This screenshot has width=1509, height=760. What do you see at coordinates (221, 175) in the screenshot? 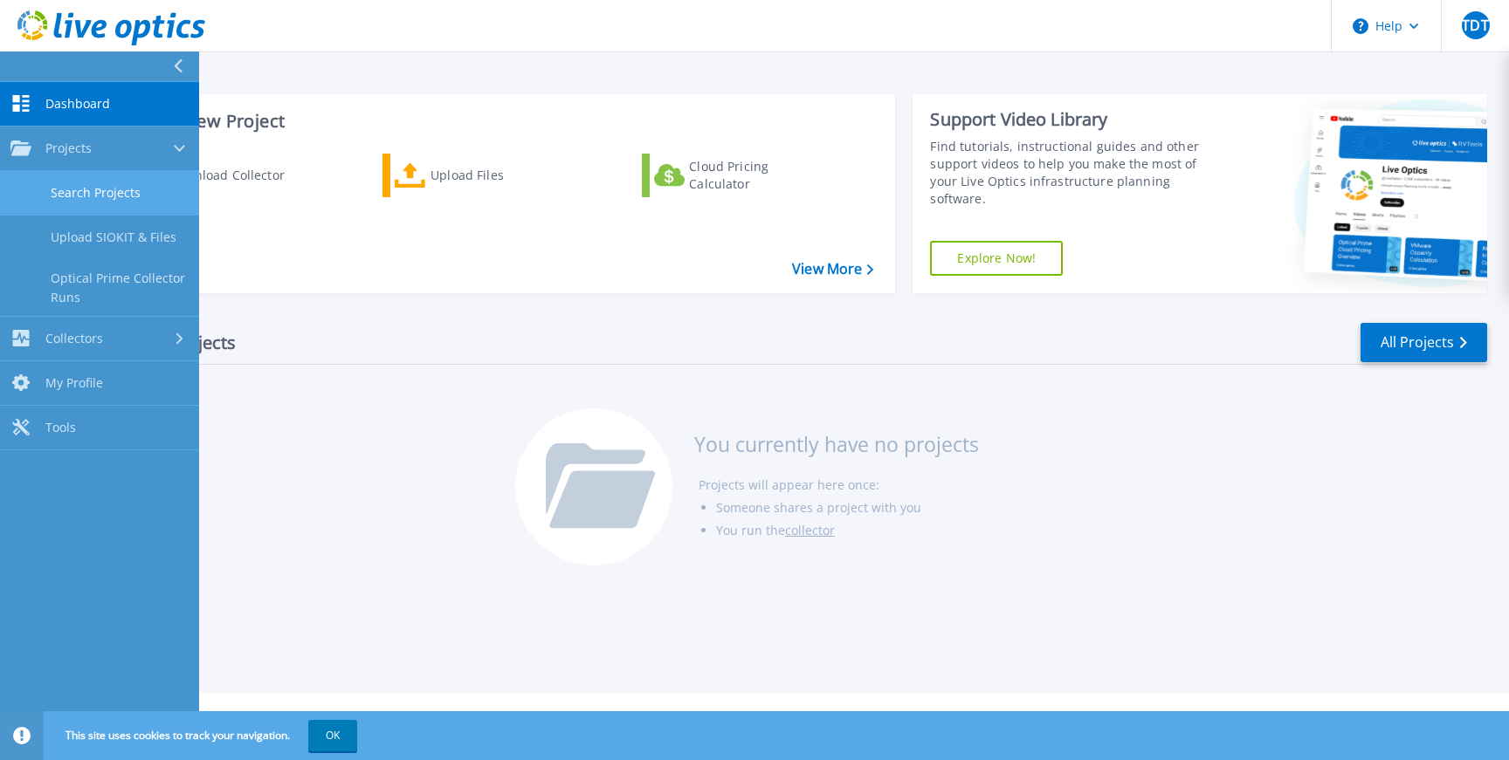
I see `a: Download Collector` at bounding box center [221, 175].